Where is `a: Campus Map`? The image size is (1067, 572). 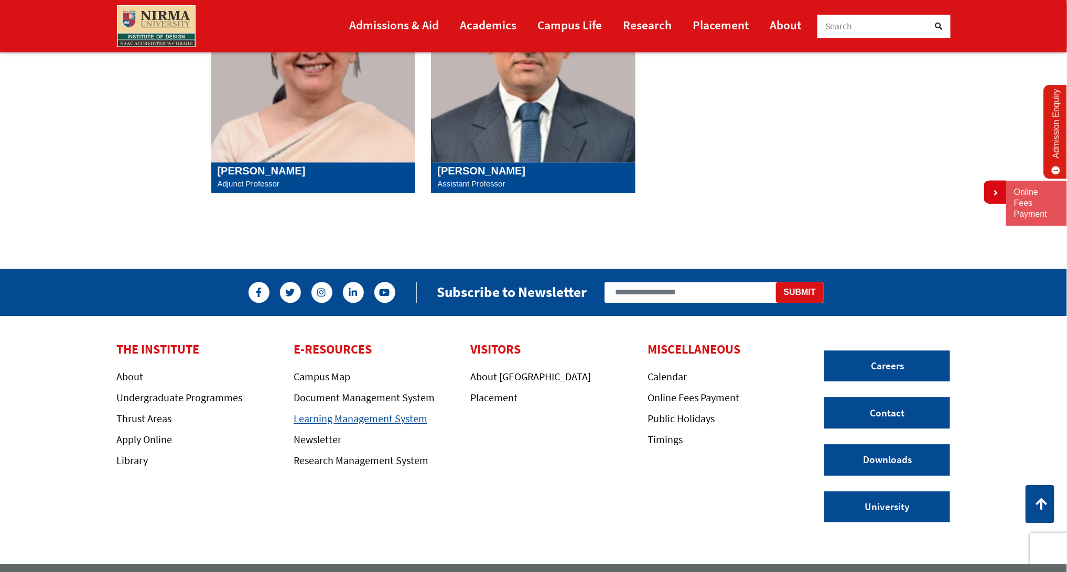
a: Campus Map is located at coordinates (322, 376).